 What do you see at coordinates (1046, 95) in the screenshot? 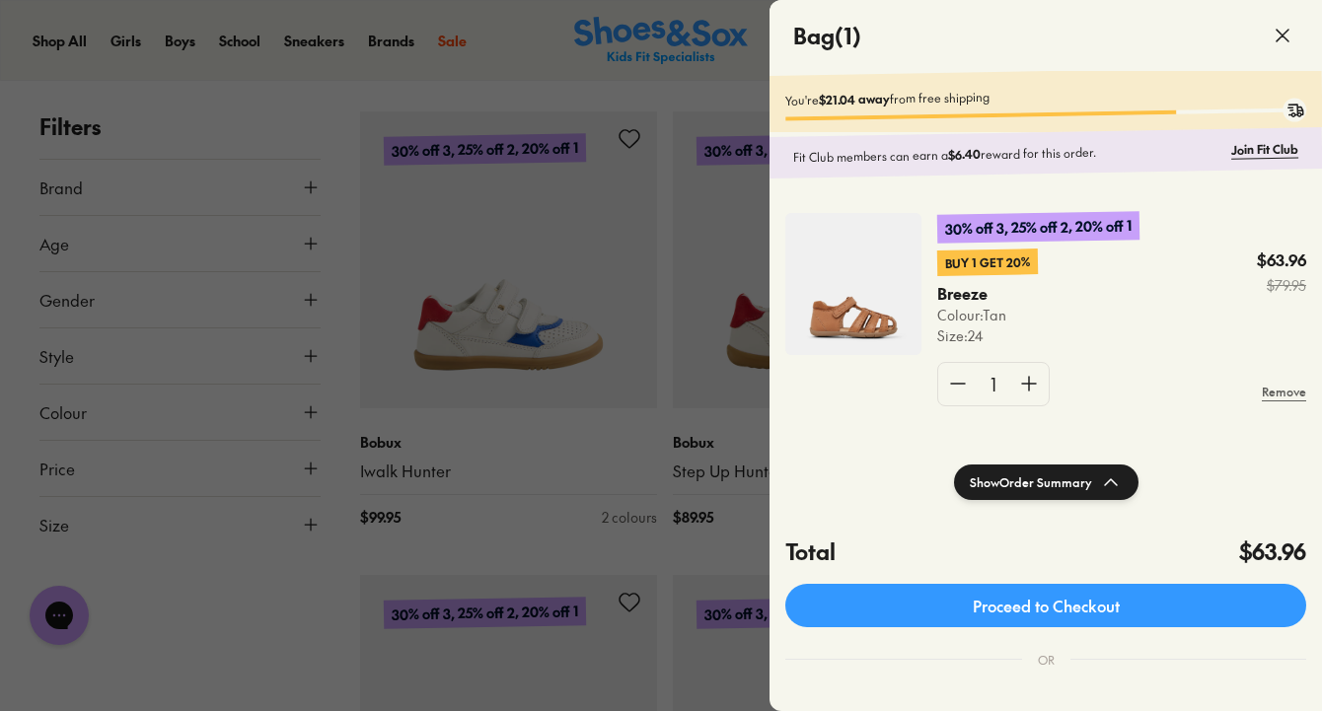
I see `p: You're from free shipping` at bounding box center [1046, 95].